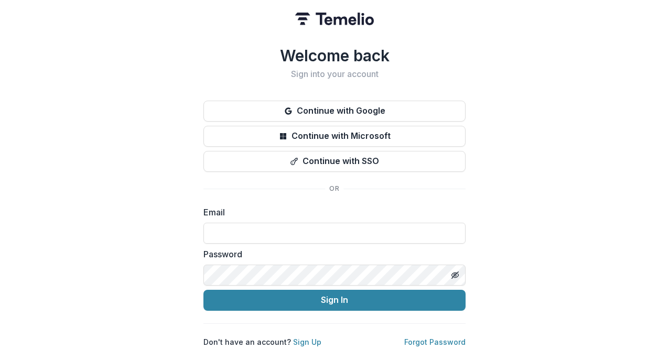  What do you see at coordinates (334, 19) in the screenshot?
I see `img: Temelio` at bounding box center [334, 19].